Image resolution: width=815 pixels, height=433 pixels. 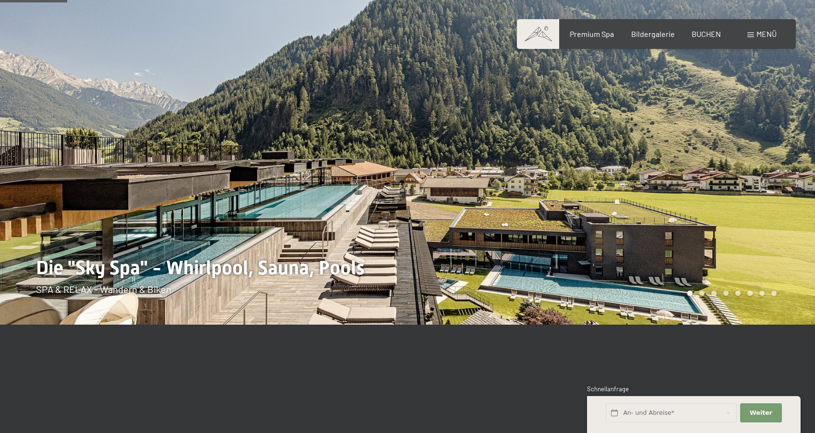 What do you see at coordinates (713, 293) in the screenshot?
I see `div: Carousel Page 3` at bounding box center [713, 293].